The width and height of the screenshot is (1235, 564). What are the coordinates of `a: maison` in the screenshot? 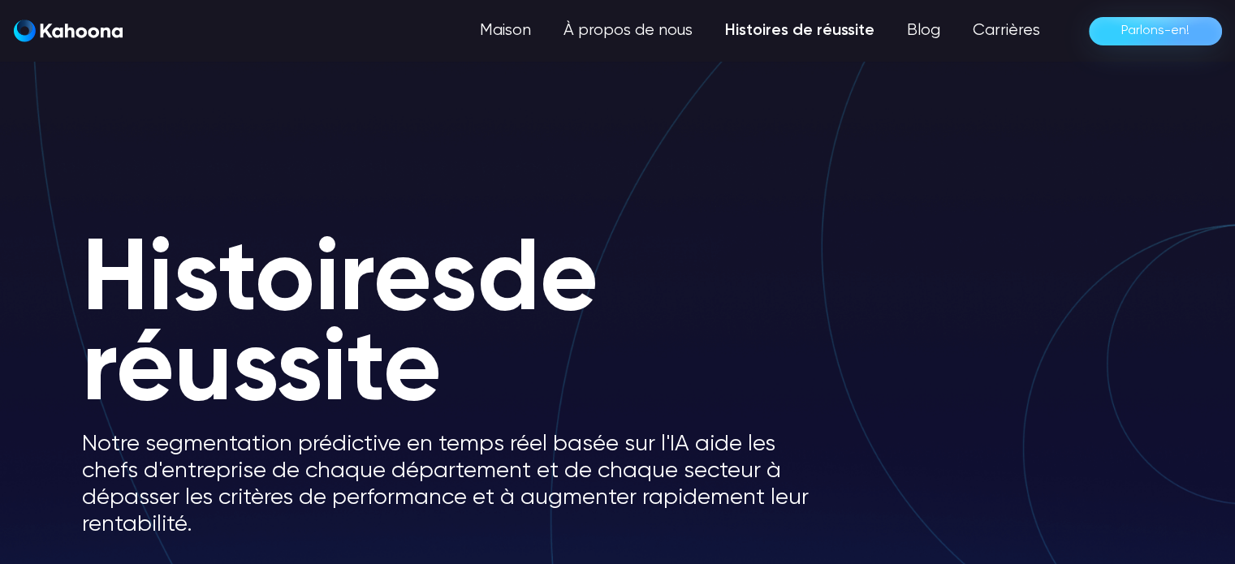 It's located at (68, 31).